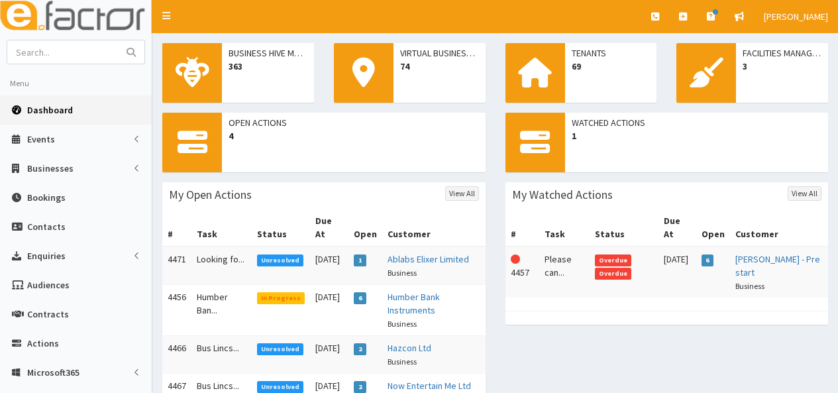 This screenshot has height=393, width=838. I want to click on span: Actions, so click(43, 343).